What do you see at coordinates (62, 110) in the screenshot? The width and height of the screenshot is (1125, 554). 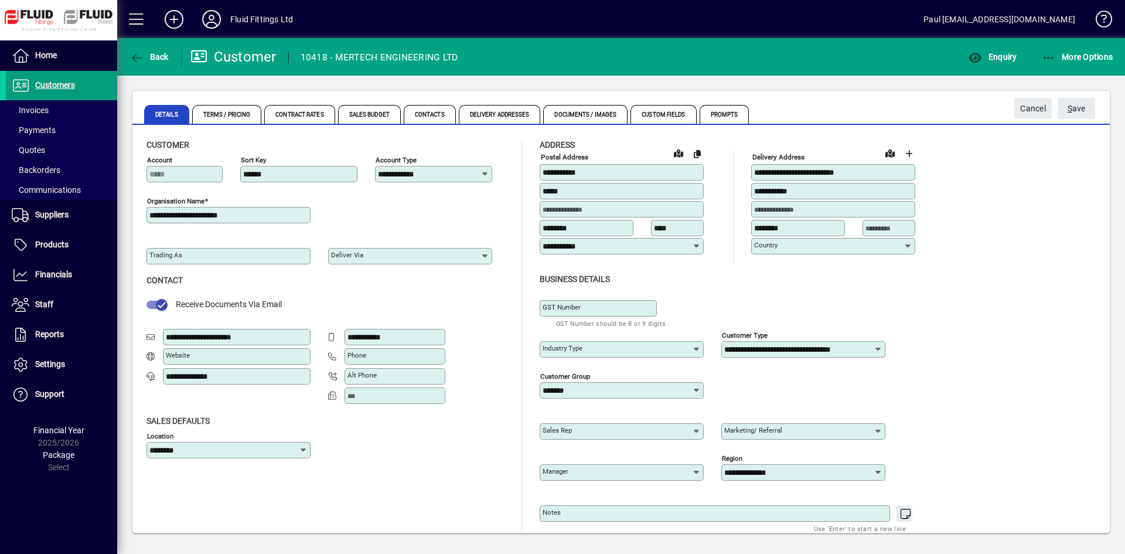 I see `a: Invoices` at bounding box center [62, 110].